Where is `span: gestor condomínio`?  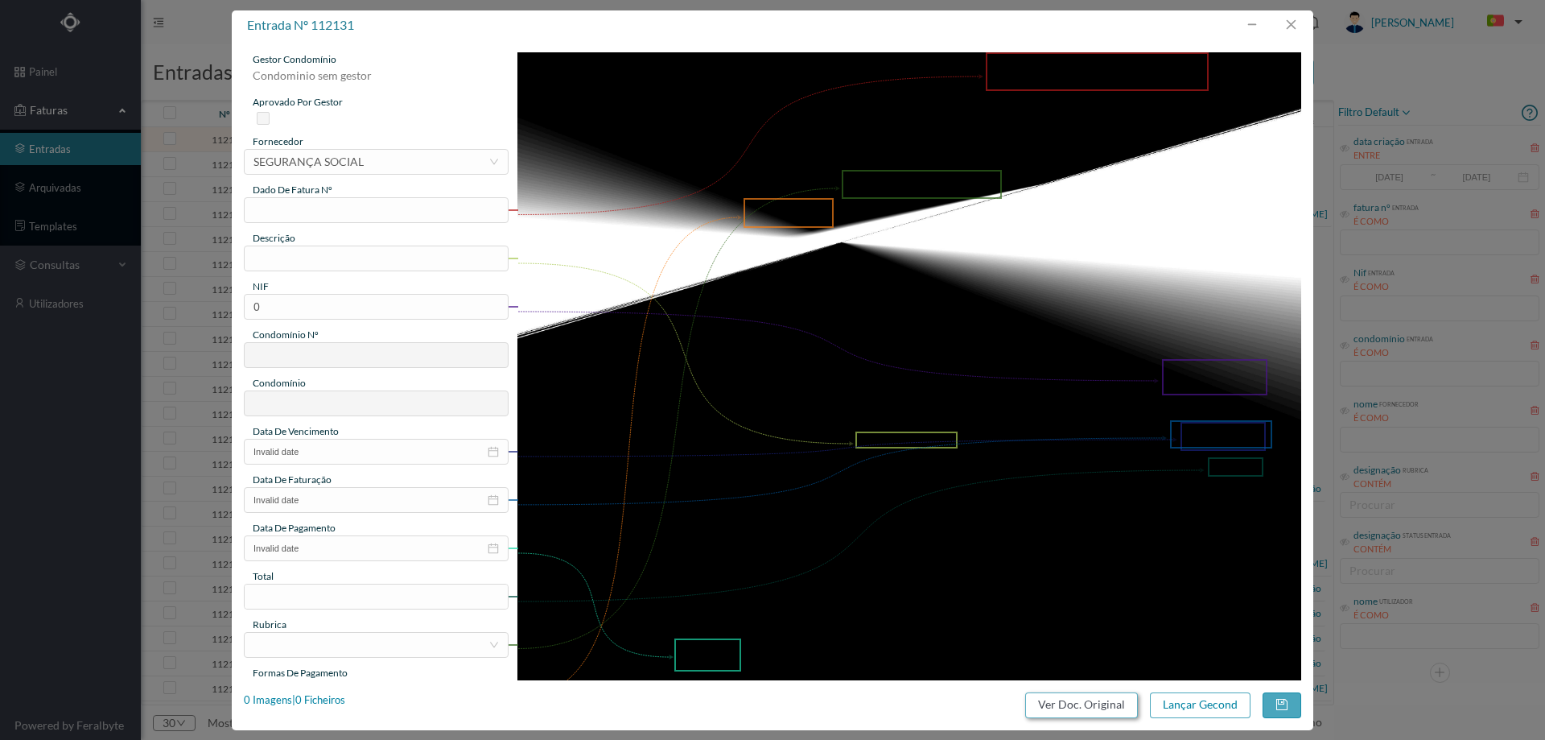
span: gestor condomínio is located at coordinates (295, 59).